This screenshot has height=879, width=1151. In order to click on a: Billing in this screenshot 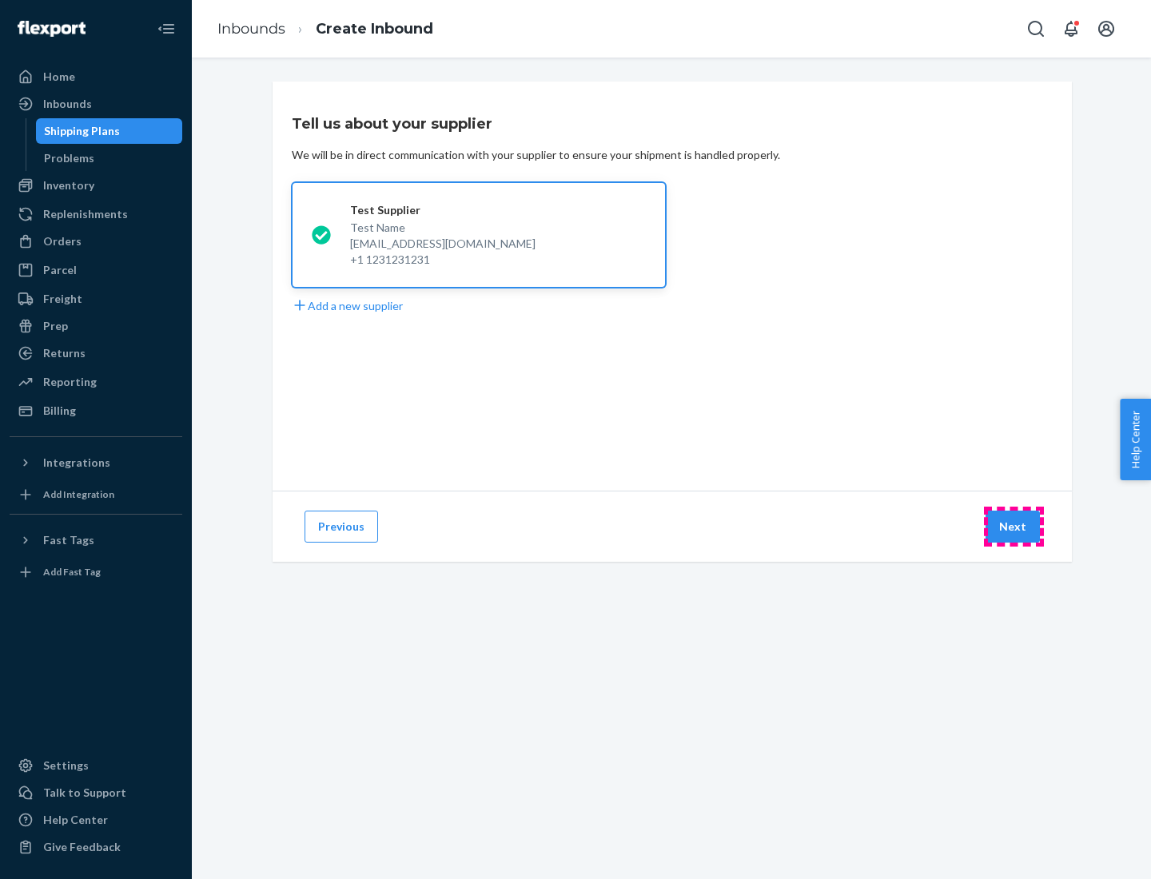, I will do `click(96, 411)`.